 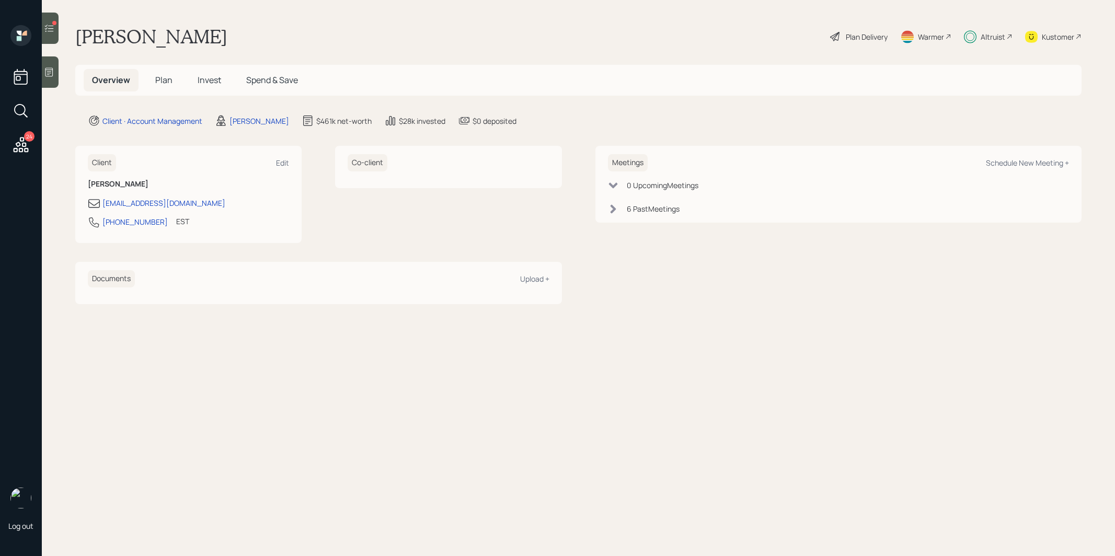 I want to click on h6: Client, so click(x=102, y=163).